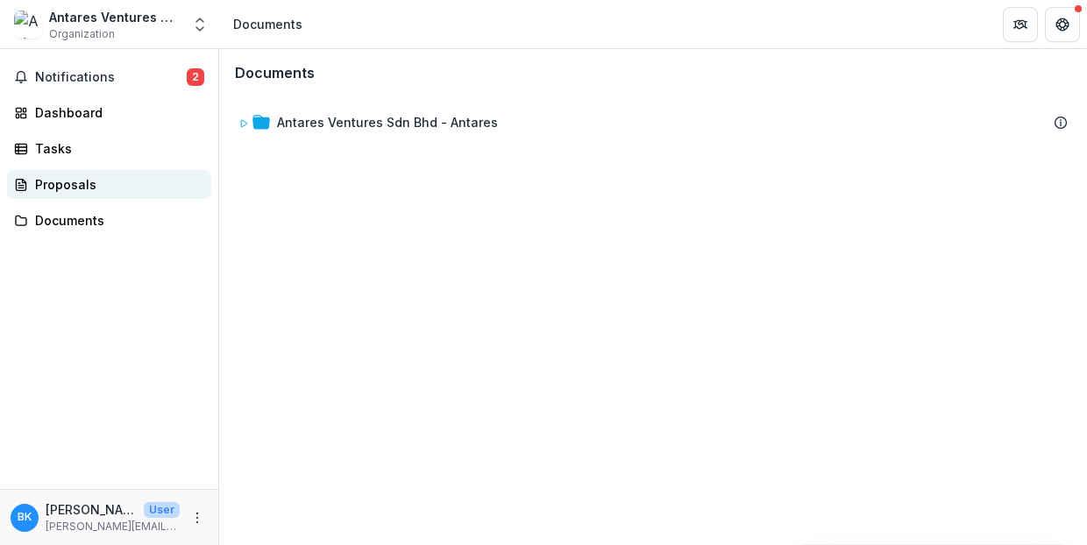 This screenshot has height=545, width=1087. Describe the element at coordinates (109, 112) in the screenshot. I see `a: Dashboard` at that location.